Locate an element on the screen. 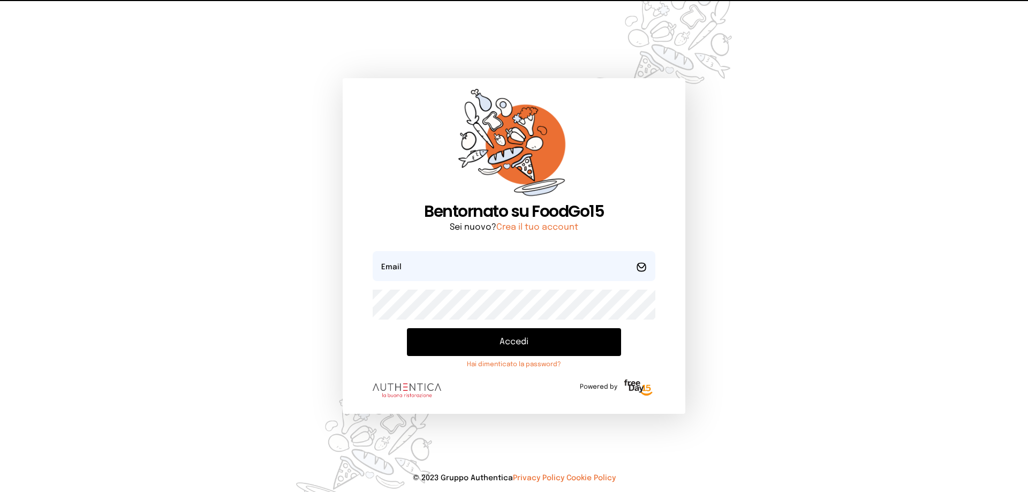 The image size is (1028, 492). img: logo.8f33a47.png is located at coordinates (407, 390).